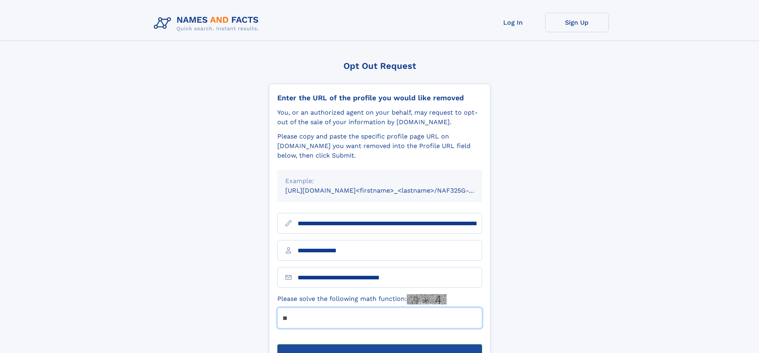 The height and width of the screenshot is (353, 759). I want to click on div: Example:, so click(379, 181).